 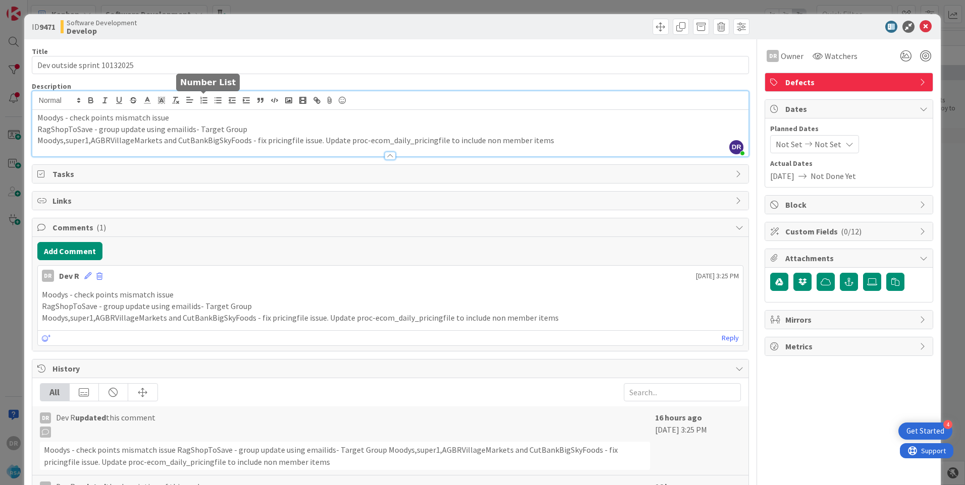 I want to click on span: Metrics, so click(x=850, y=347).